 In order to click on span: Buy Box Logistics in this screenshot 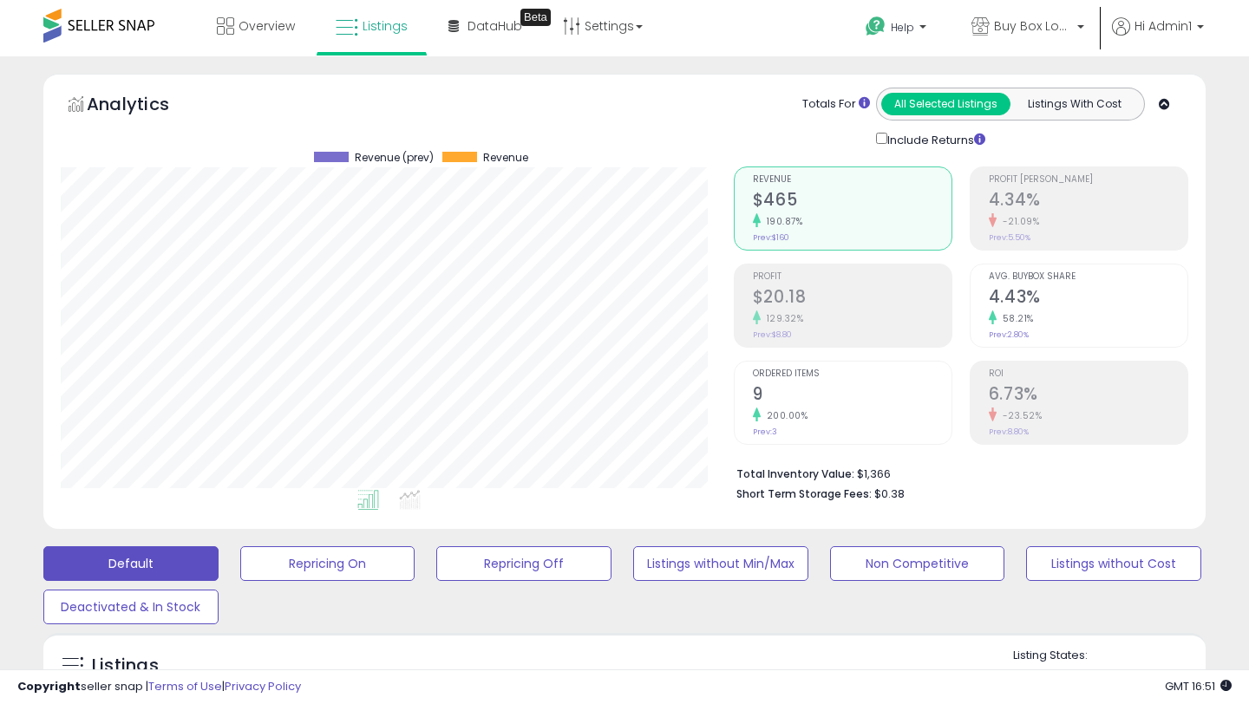, I will do `click(1033, 26)`.